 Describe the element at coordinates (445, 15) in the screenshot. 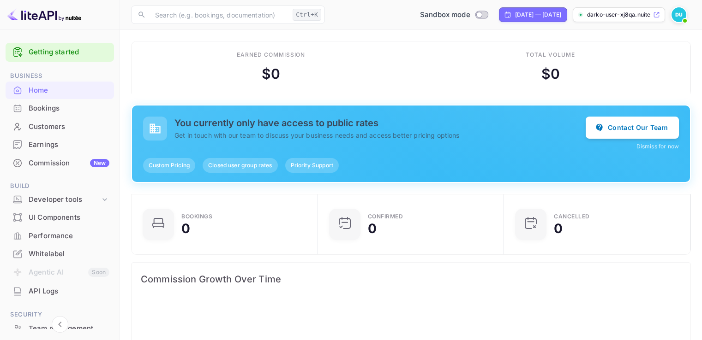

I see `span: Sandbox mode` at that location.